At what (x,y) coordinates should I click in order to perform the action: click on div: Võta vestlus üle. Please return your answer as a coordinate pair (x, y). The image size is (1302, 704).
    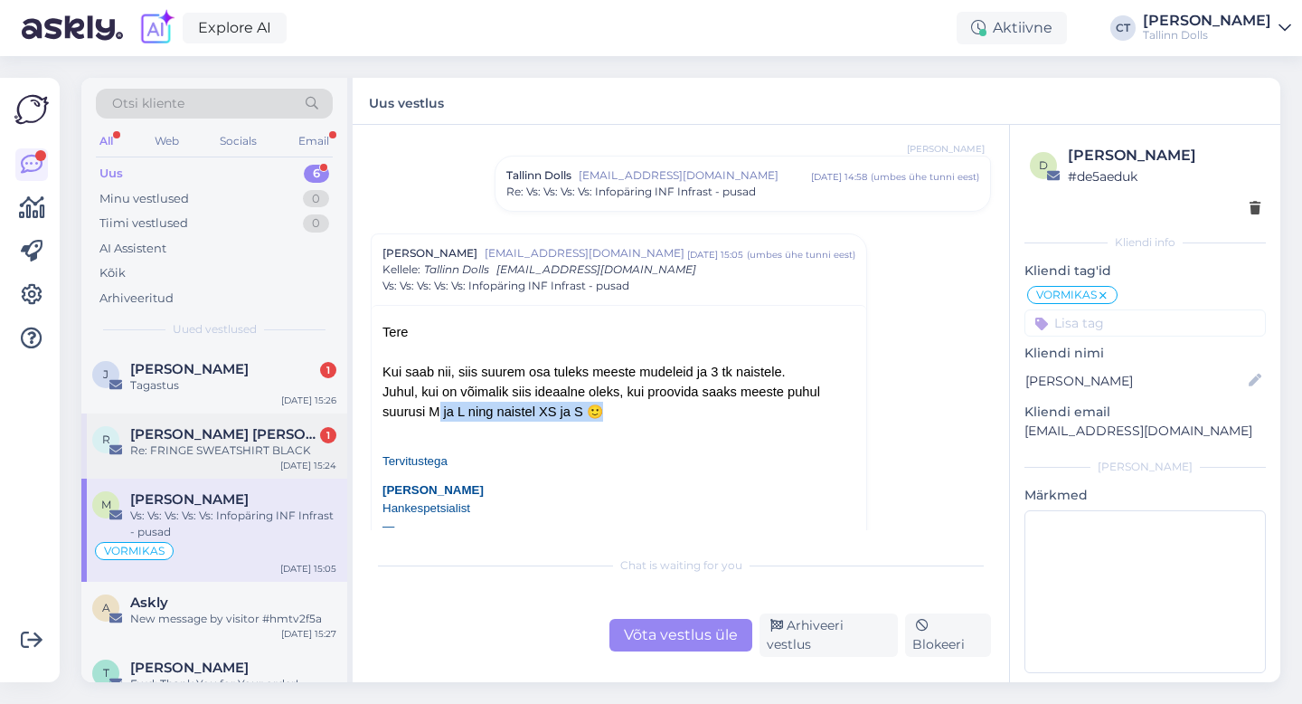
    Looking at the image, I should click on (681, 635).